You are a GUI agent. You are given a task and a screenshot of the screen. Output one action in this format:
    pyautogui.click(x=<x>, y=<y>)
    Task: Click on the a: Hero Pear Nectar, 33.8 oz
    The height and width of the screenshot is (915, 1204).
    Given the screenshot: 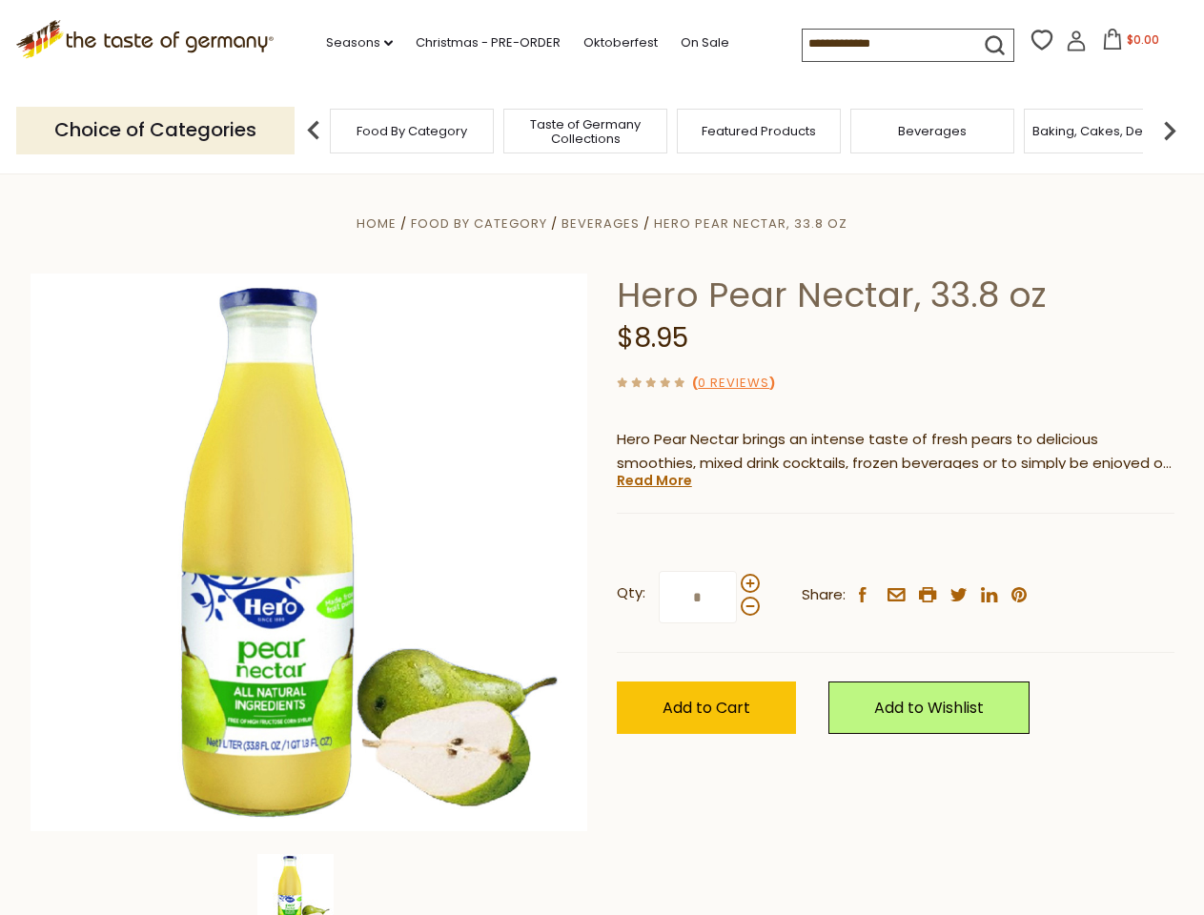 What is the action you would take?
    pyautogui.click(x=750, y=223)
    